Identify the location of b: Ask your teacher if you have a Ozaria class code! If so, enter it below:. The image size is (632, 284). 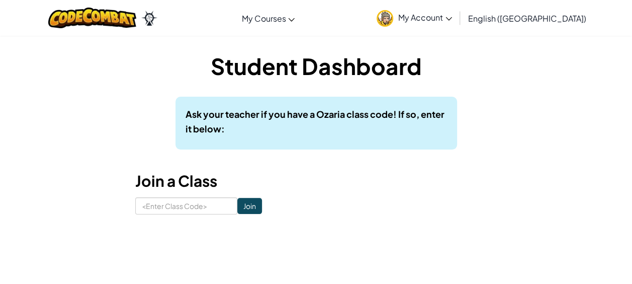
(315, 121).